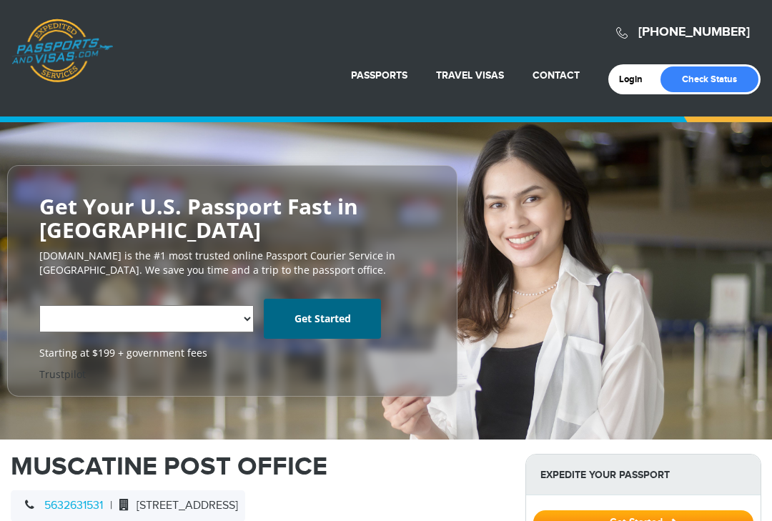  Describe the element at coordinates (257, 466) in the screenshot. I see `h1: MUSCATINE POST OFFICE` at that location.